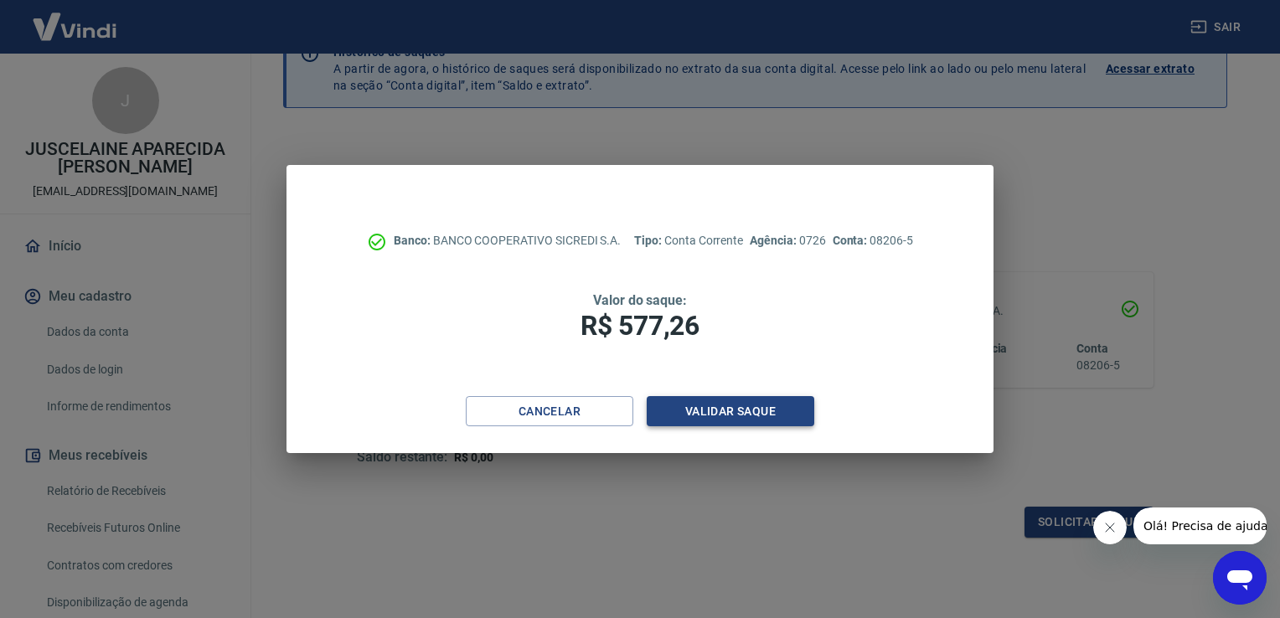 Image resolution: width=1280 pixels, height=618 pixels. What do you see at coordinates (549, 411) in the screenshot?
I see `button: Cancelar` at bounding box center [549, 411].